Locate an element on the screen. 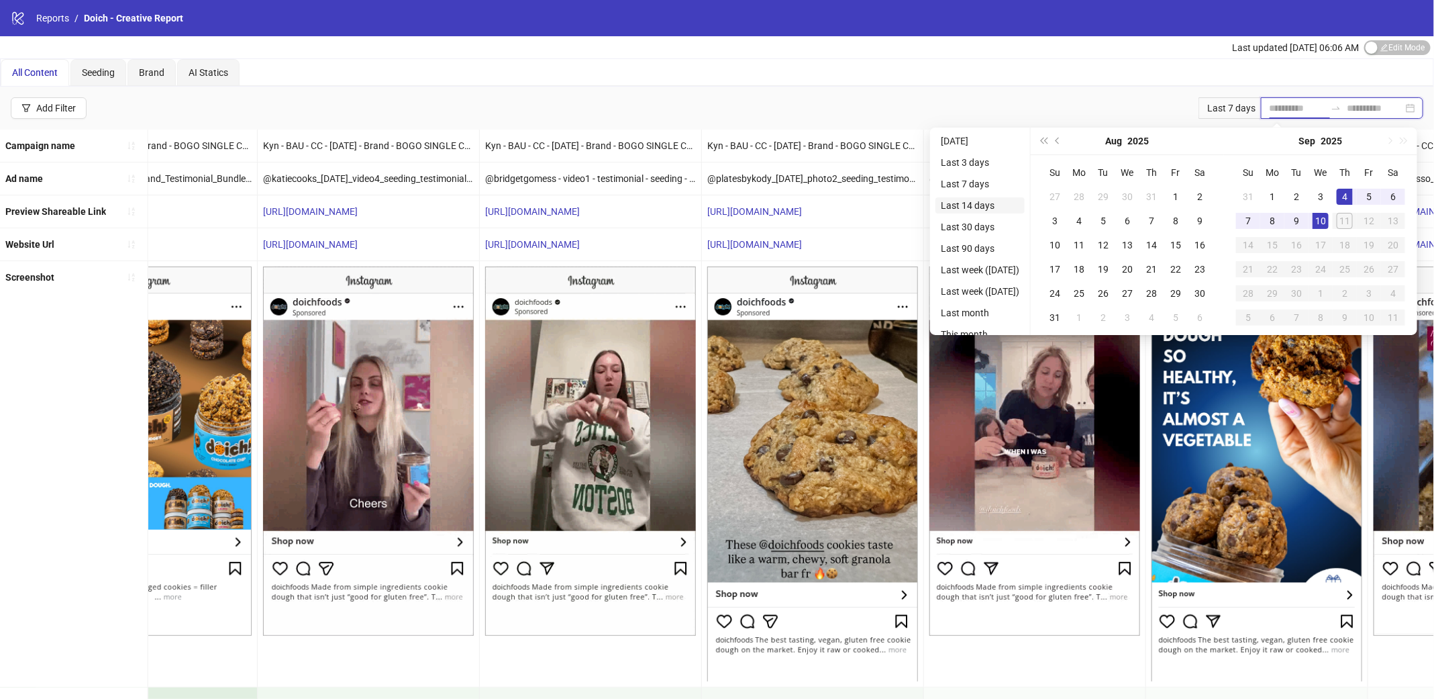 The width and height of the screenshot is (1434, 699). div: 24 is located at coordinates (1055, 293).